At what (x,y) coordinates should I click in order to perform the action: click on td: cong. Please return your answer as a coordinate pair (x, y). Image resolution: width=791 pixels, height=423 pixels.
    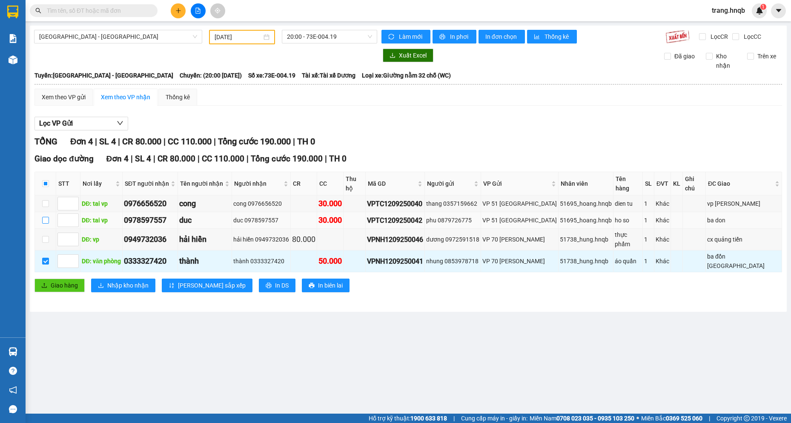
    Looking at the image, I should click on (205, 203).